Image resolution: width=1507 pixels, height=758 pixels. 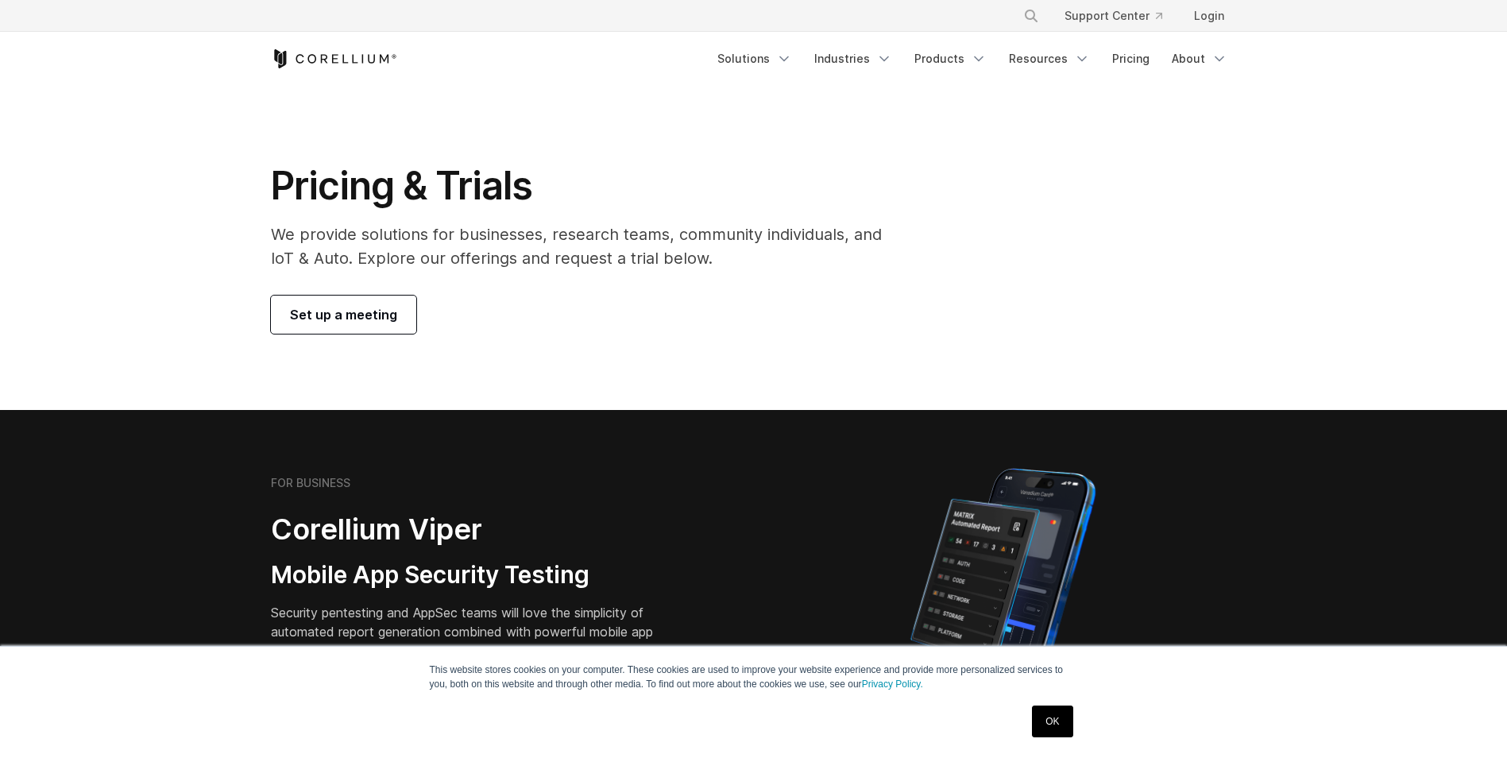 I want to click on a: Industries, so click(x=853, y=59).